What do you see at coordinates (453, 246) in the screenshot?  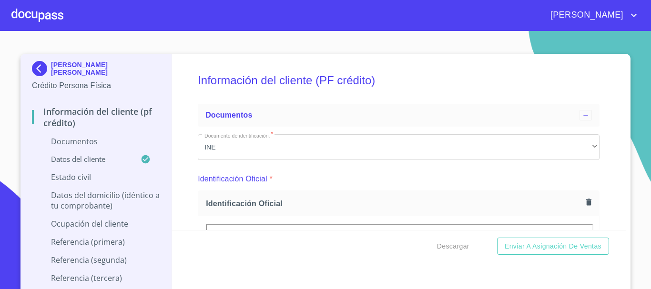 I see `span: Descargar` at bounding box center [453, 246].